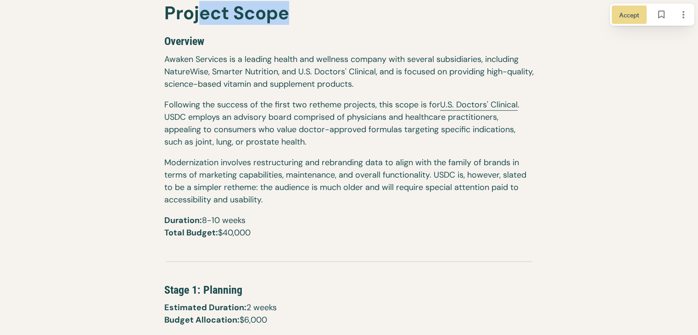  I want to click on span: Accept, so click(629, 15).